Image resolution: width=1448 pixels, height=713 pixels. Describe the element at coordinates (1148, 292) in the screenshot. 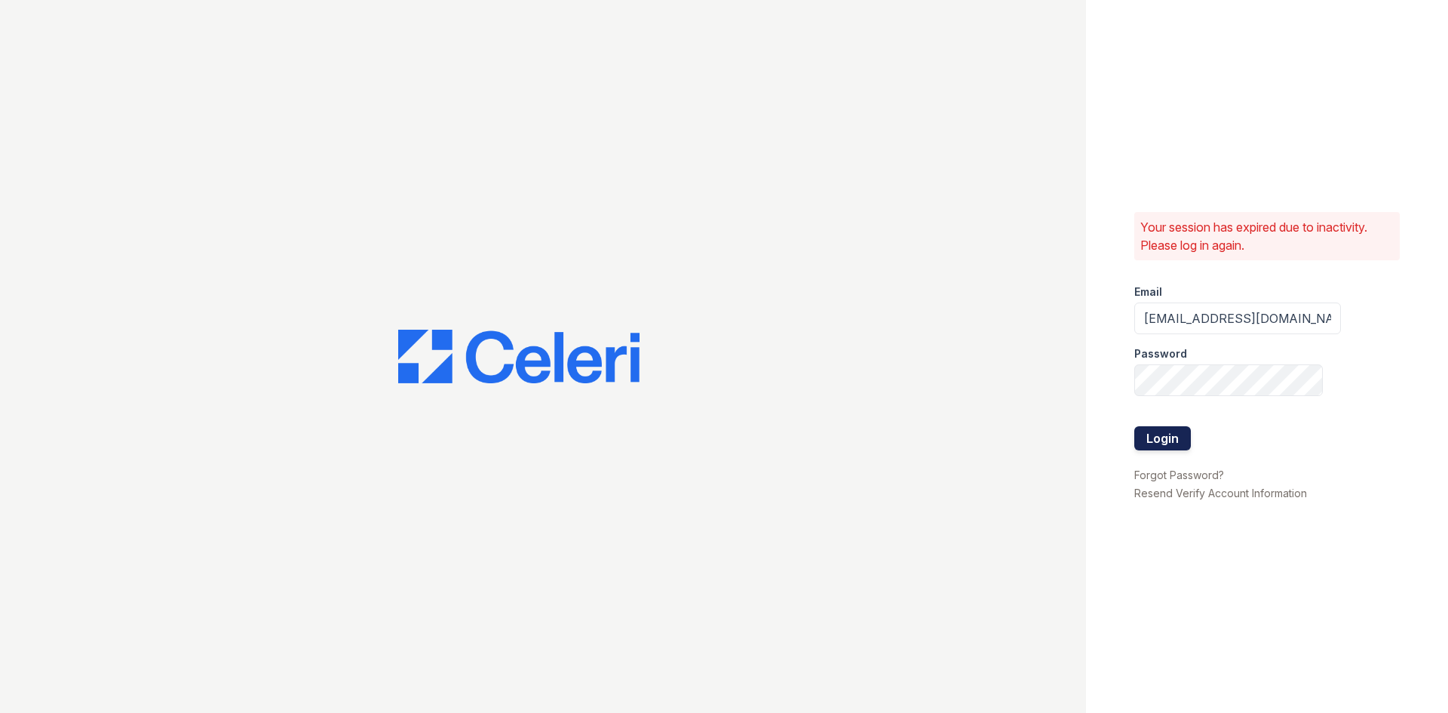

I see `label: Email` at that location.